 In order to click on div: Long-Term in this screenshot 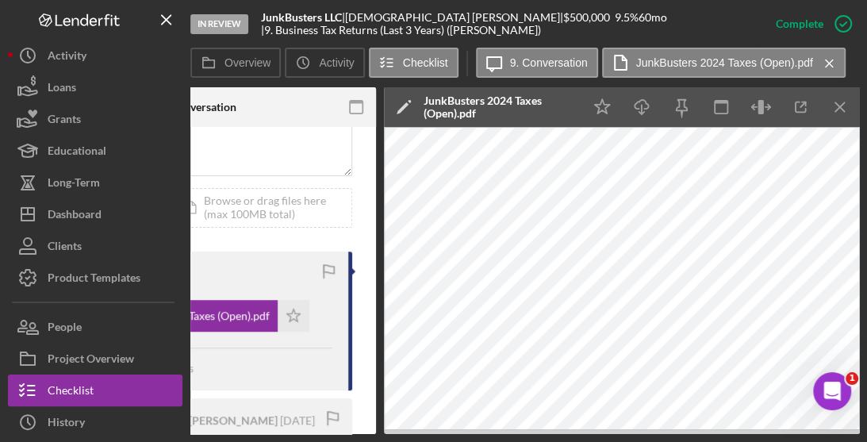, I will do `click(74, 184)`.